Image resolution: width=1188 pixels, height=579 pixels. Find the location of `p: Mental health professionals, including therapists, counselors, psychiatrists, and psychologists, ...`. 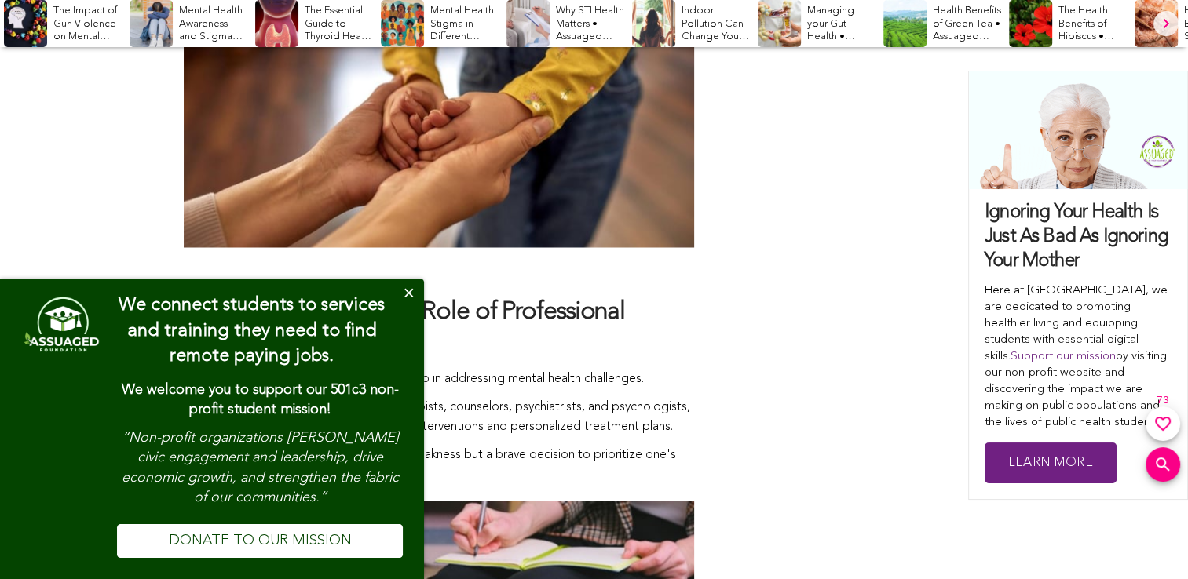

p: Mental health professionals, including therapists, counselors, psychiatrists, and psychologists, ... is located at coordinates (439, 417).